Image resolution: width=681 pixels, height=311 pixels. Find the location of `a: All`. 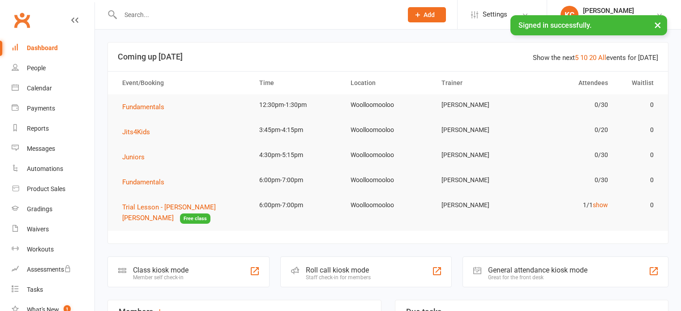

a: All is located at coordinates (602, 58).